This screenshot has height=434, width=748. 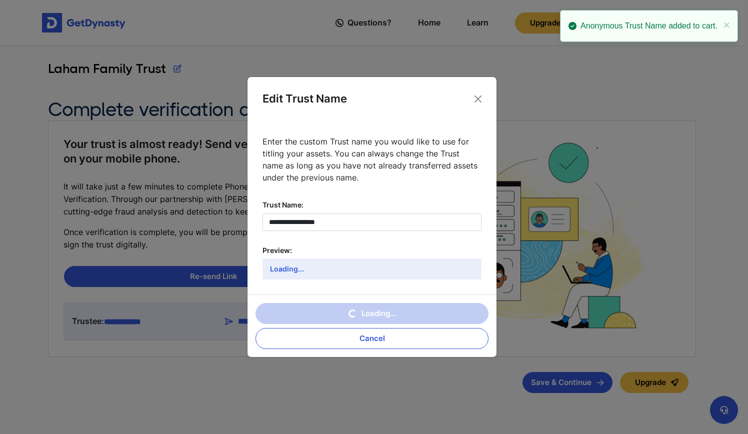 What do you see at coordinates (305, 99) in the screenshot?
I see `h3: Edit Trust Name` at bounding box center [305, 99].